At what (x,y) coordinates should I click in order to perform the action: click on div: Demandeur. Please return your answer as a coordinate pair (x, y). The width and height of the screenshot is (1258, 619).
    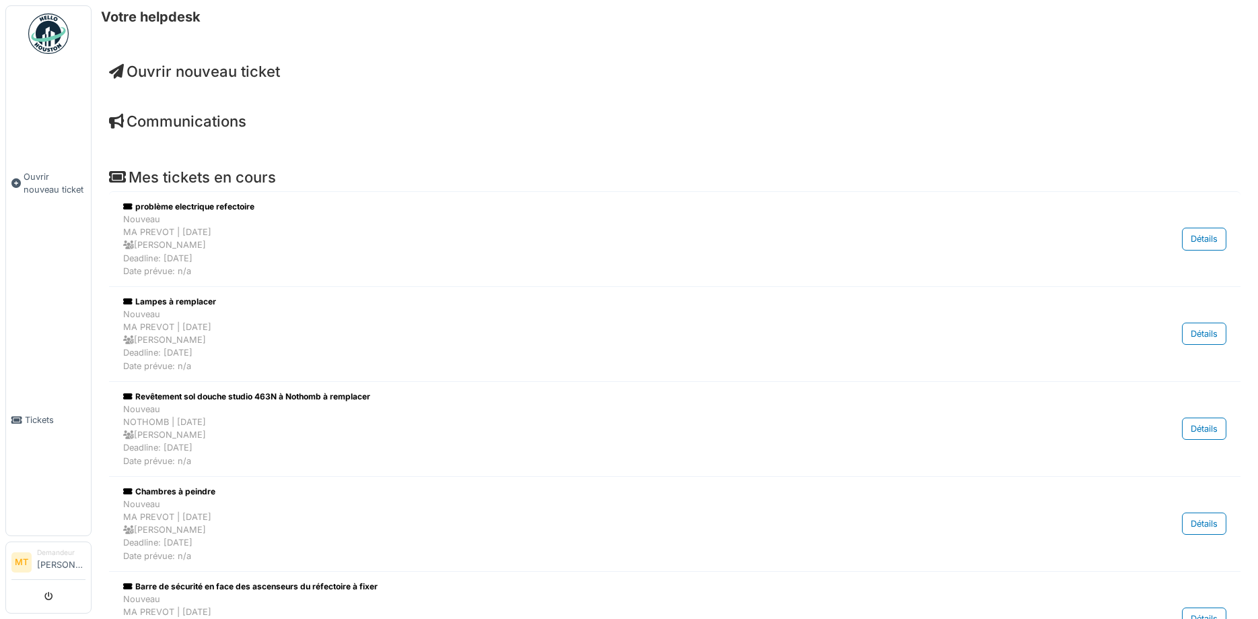
    Looking at the image, I should click on (61, 552).